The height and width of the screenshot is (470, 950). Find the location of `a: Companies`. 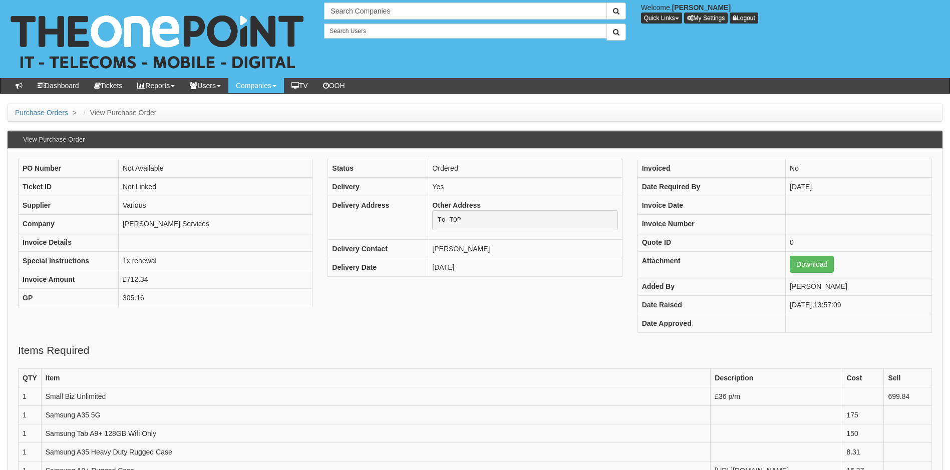

a: Companies is located at coordinates (256, 86).